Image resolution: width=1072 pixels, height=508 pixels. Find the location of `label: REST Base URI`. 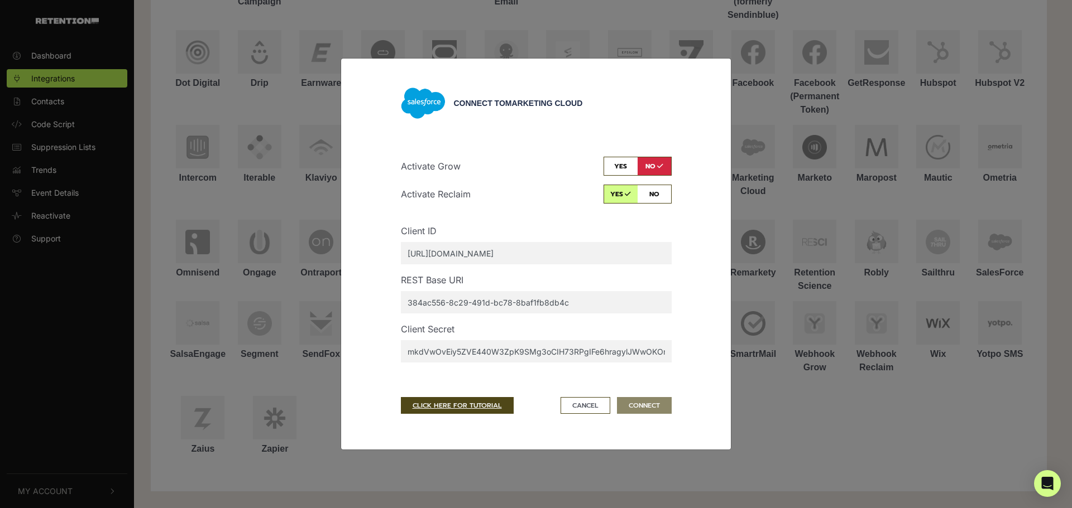

label: REST Base URI is located at coordinates (432, 280).